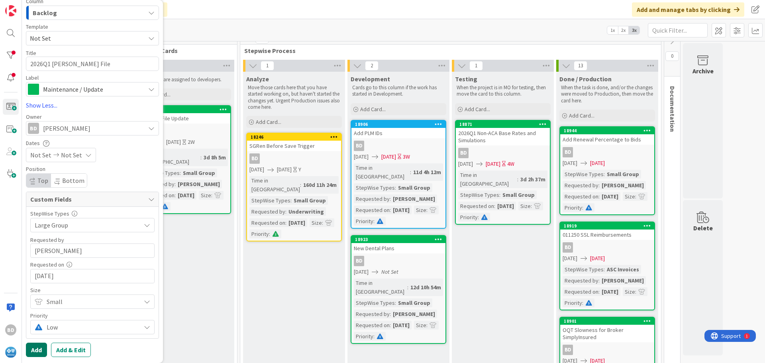  I want to click on span: Testing, so click(466, 79).